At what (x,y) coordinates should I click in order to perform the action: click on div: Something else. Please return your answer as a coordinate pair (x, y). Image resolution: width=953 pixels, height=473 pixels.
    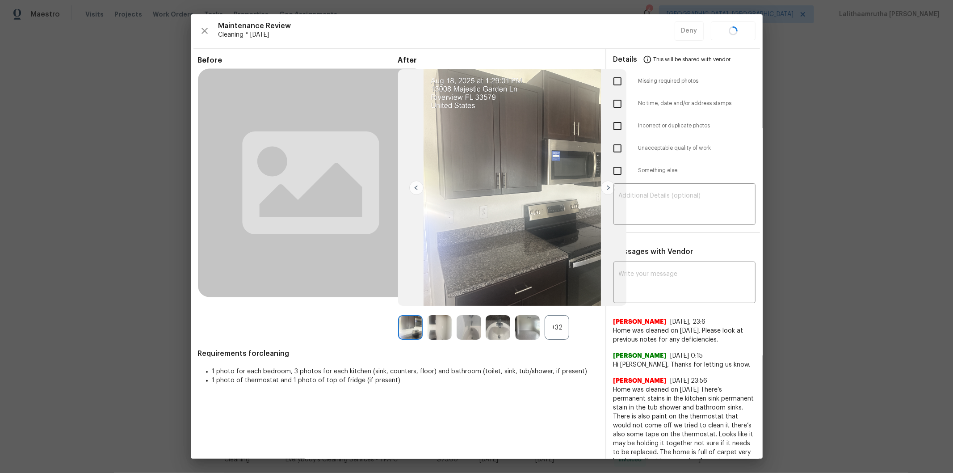
    Looking at the image, I should click on (685, 171).